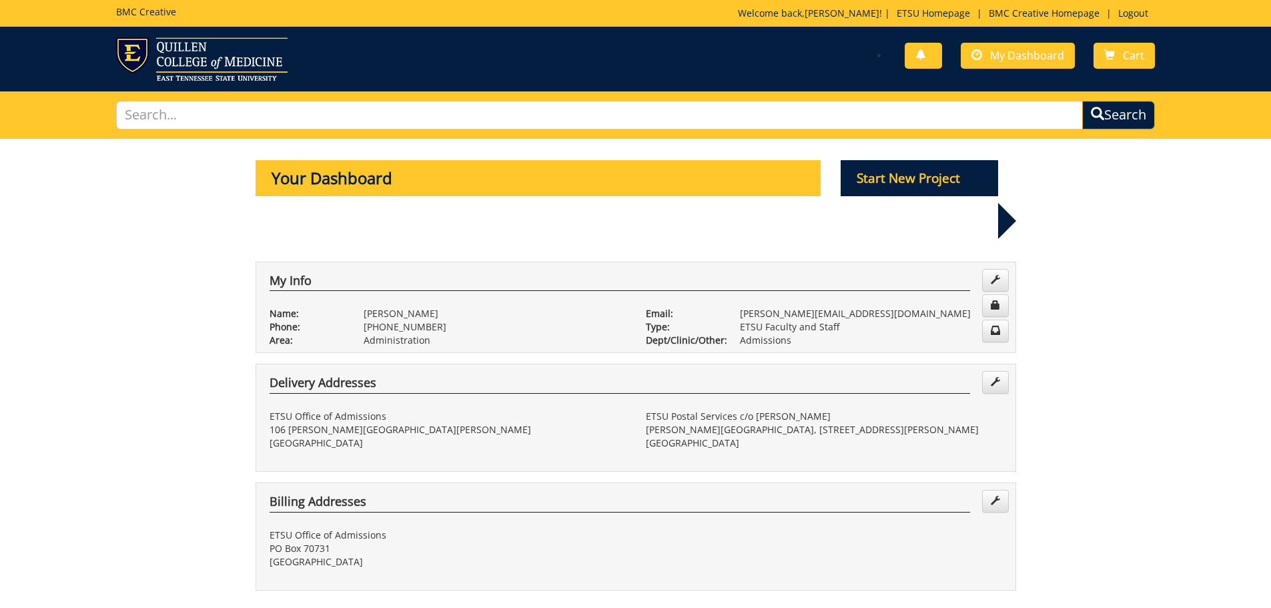  I want to click on p: Start New Project, so click(919, 178).